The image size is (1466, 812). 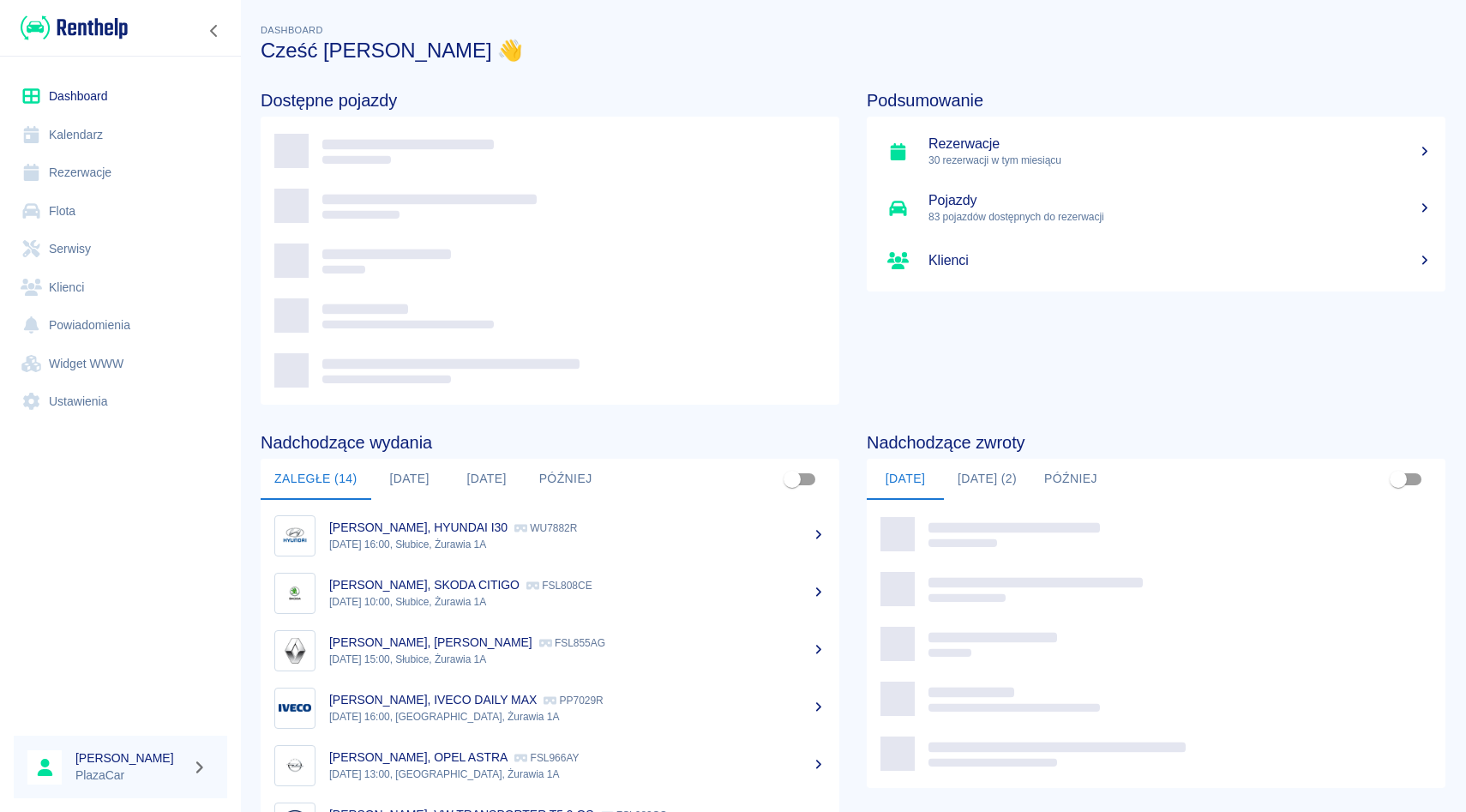 I want to click on h4: Podsumowanie, so click(x=1156, y=100).